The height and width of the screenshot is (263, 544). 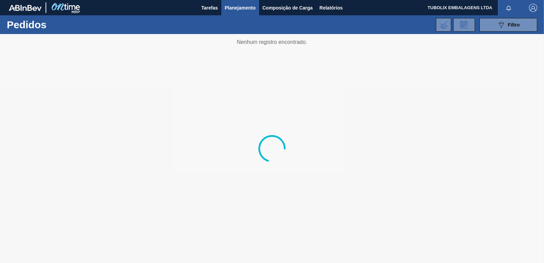 I want to click on div: Solicitação de Revisão de Pedidos, so click(x=464, y=25).